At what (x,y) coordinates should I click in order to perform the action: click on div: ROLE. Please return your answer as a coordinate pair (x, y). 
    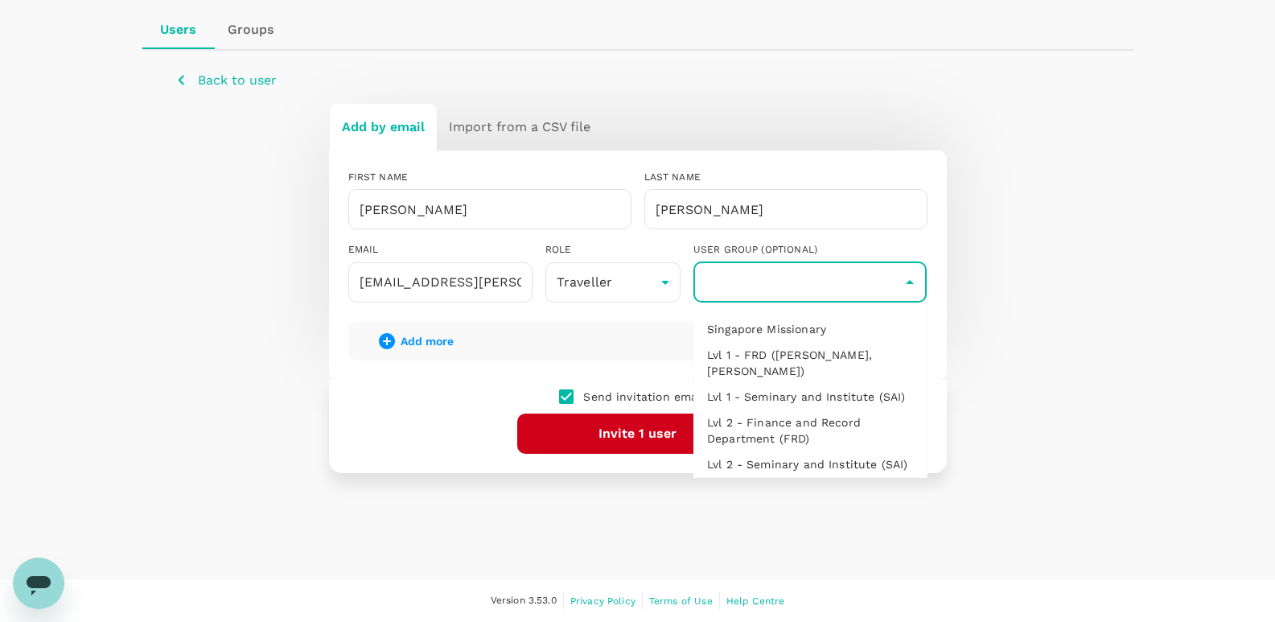
    Looking at the image, I should click on (613, 250).